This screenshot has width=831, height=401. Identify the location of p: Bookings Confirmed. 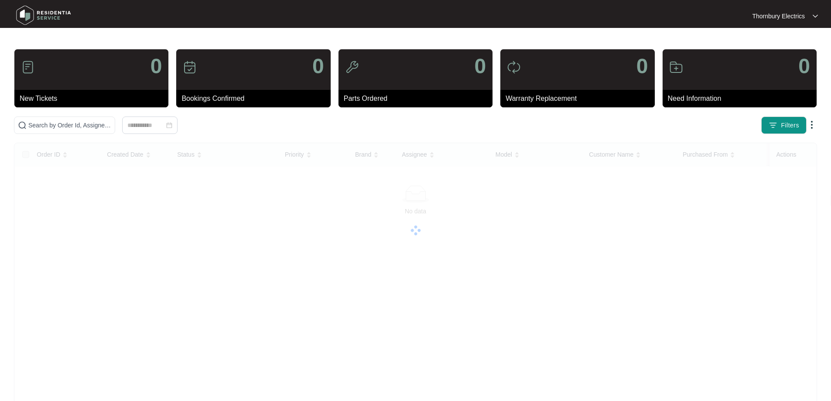
(256, 99).